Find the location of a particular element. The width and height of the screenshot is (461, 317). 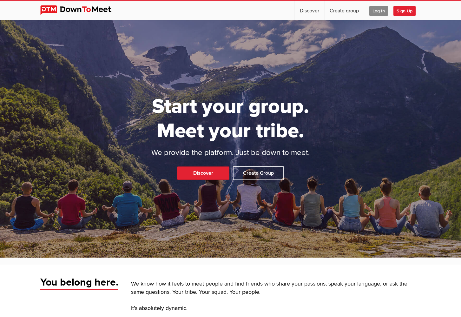

p: It’s absolutely dynamic. is located at coordinates (276, 308).